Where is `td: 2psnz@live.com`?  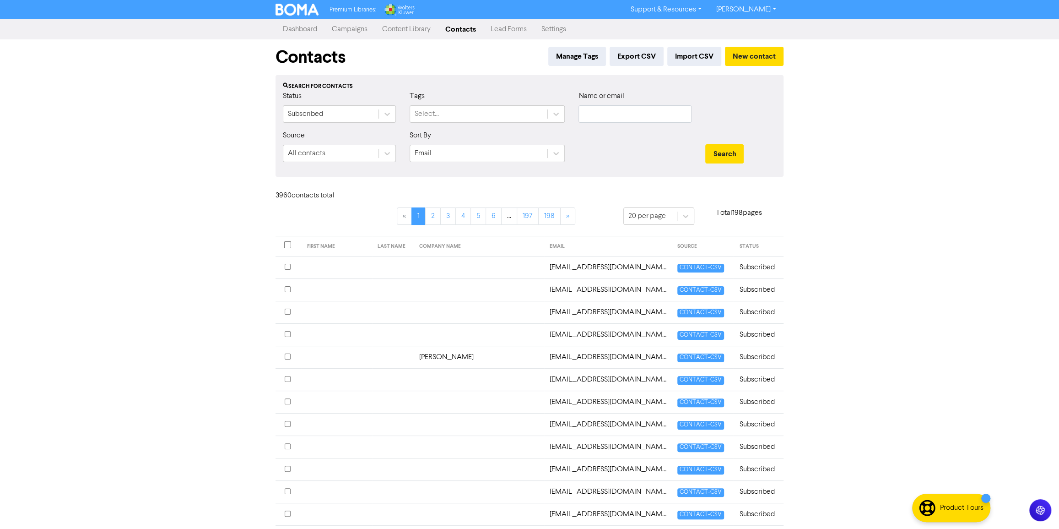
td: 2psnz@live.com is located at coordinates (608, 379).